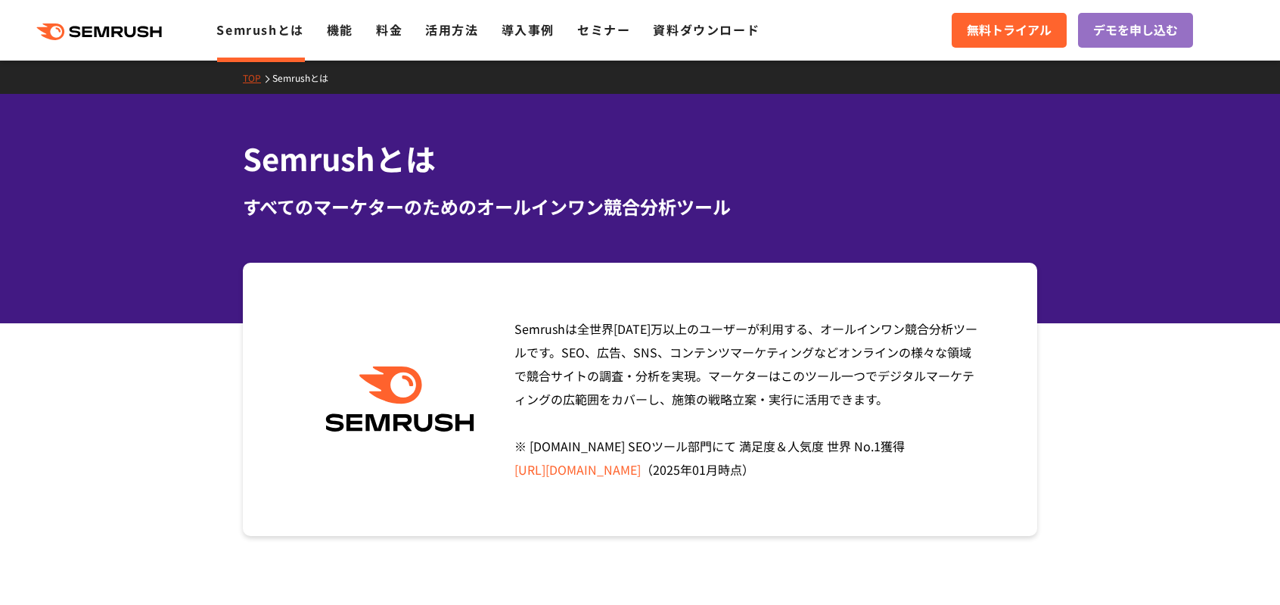 The image size is (1280, 605). I want to click on h1: Semrushとは, so click(640, 158).